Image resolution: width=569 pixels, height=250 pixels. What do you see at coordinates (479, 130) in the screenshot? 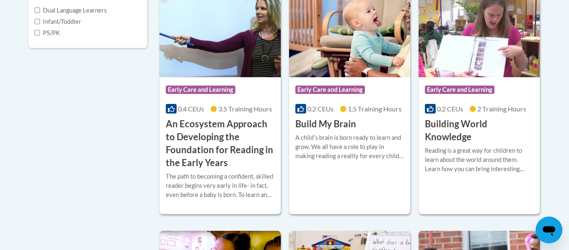
I see `h3: Building World Knowledge` at bounding box center [479, 130].